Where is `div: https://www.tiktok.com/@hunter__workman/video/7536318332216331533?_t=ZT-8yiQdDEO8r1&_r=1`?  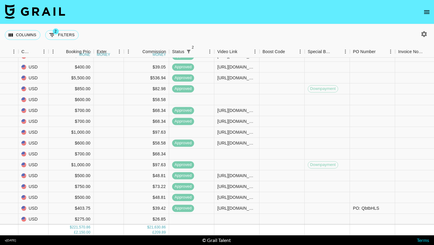 div: https://www.tiktok.com/@hunter__workman/video/7536318332216331533?_t=ZT-8yiQdDEO8r1&_r=1 is located at coordinates (237, 121).